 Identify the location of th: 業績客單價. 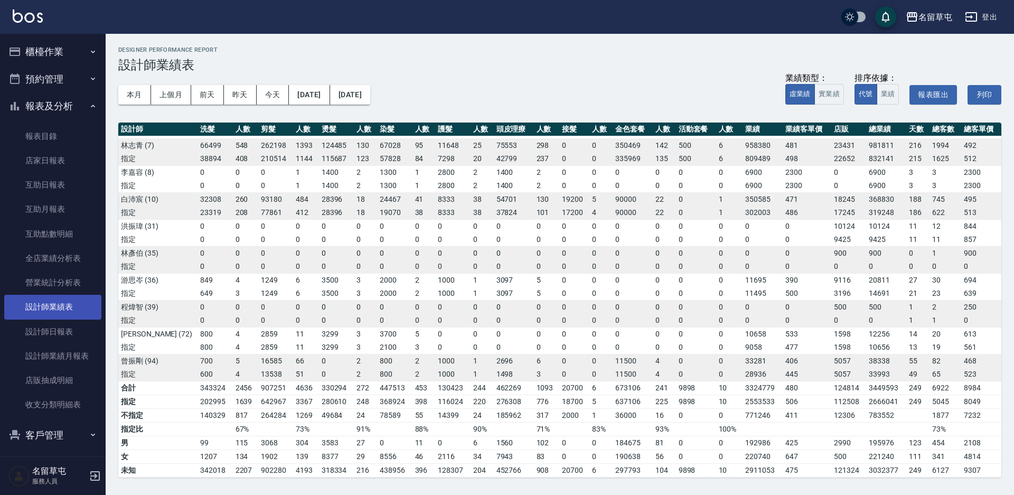
(807, 129).